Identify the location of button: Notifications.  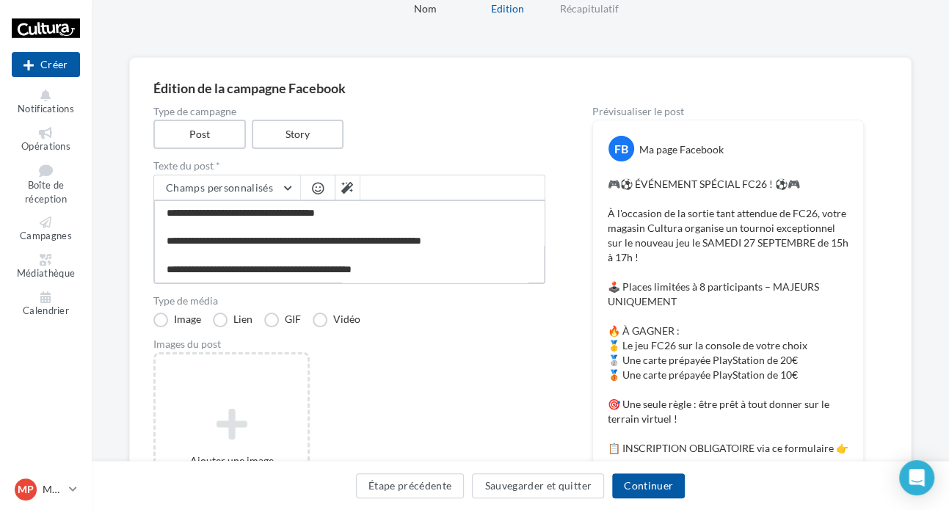
(46, 102).